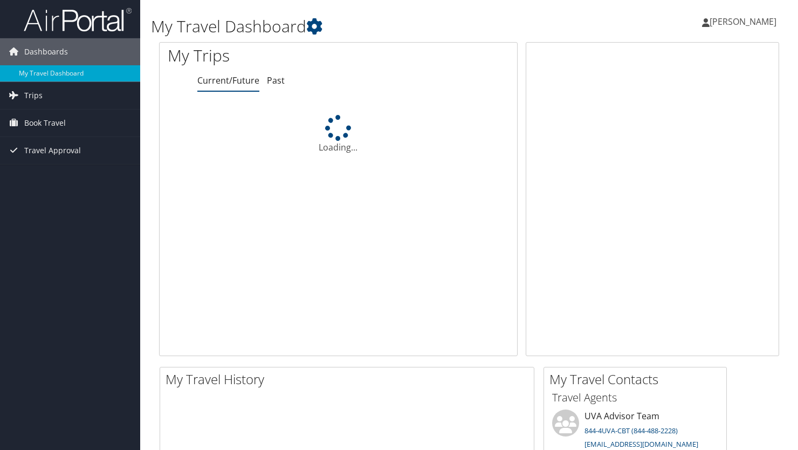 The image size is (798, 450). What do you see at coordinates (78, 19) in the screenshot?
I see `img: airportal-logo.png` at bounding box center [78, 19].